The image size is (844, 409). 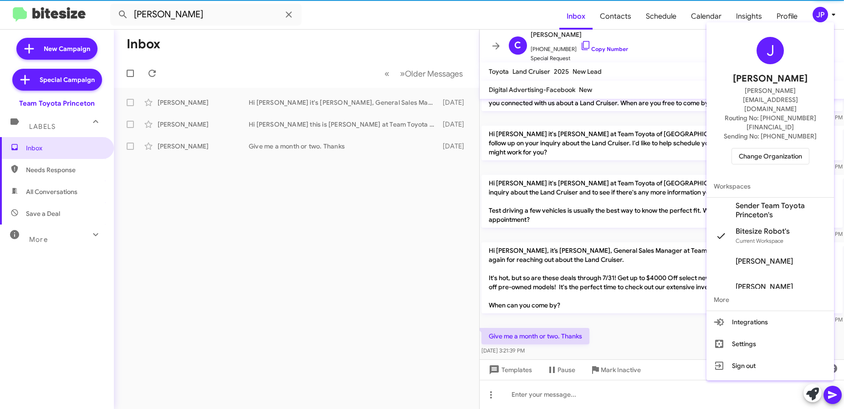 I want to click on button: Settings, so click(x=771, y=344).